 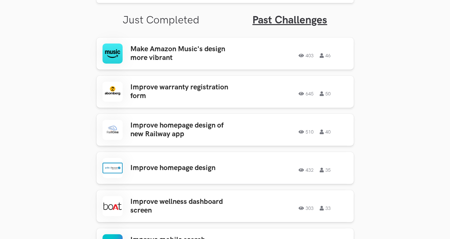 What do you see at coordinates (183, 54) in the screenshot?
I see `h3: Make Amazon Music's design more vibrant` at bounding box center [183, 54].